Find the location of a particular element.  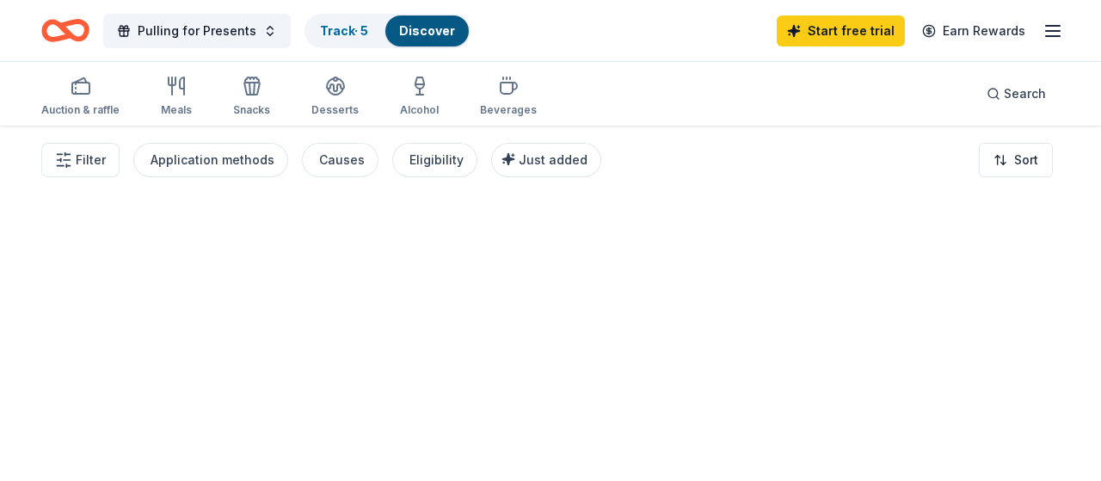

span: Pulling for Presents is located at coordinates (197, 31).